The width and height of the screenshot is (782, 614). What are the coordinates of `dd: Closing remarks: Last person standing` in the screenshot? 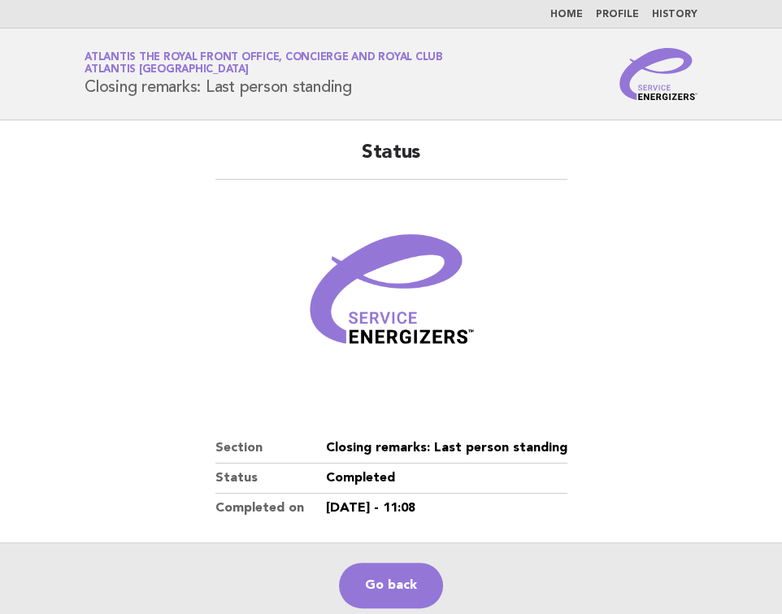 It's located at (446, 448).